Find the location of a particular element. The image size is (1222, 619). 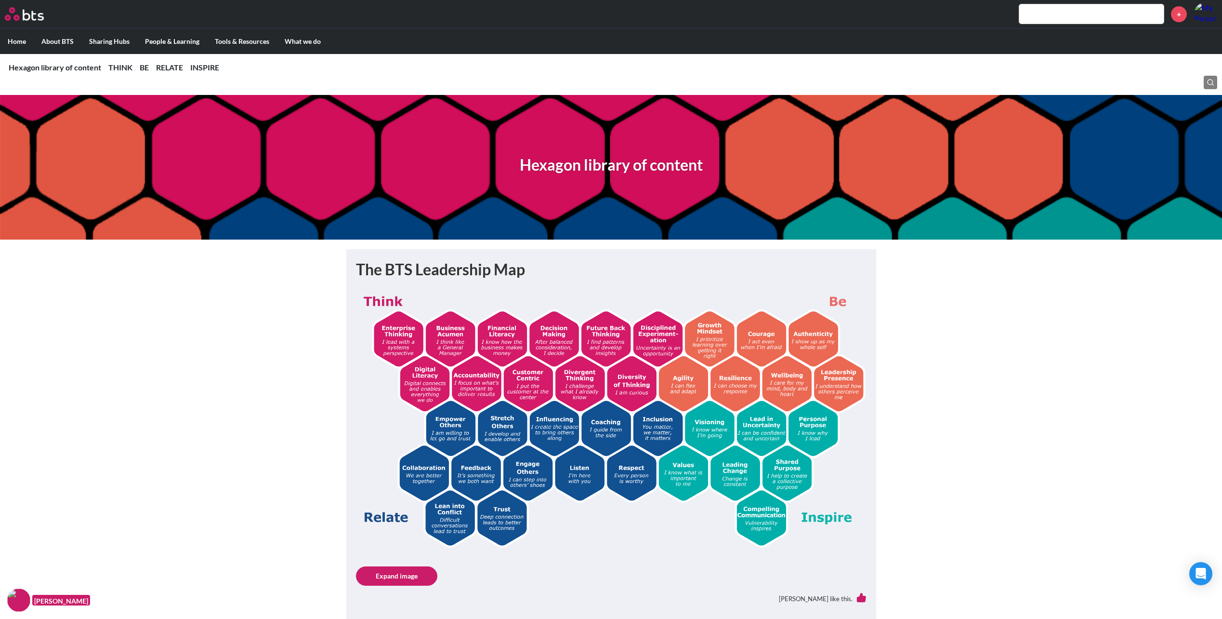

img: F is located at coordinates (19, 600).